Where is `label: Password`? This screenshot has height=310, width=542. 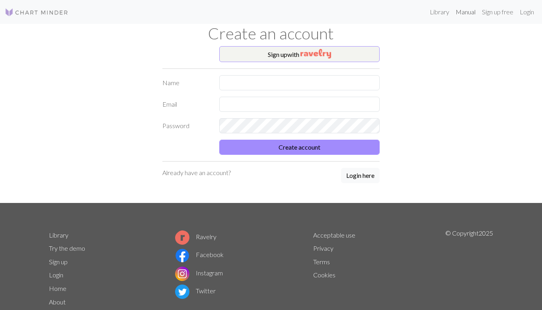
label: Password is located at coordinates (186, 126).